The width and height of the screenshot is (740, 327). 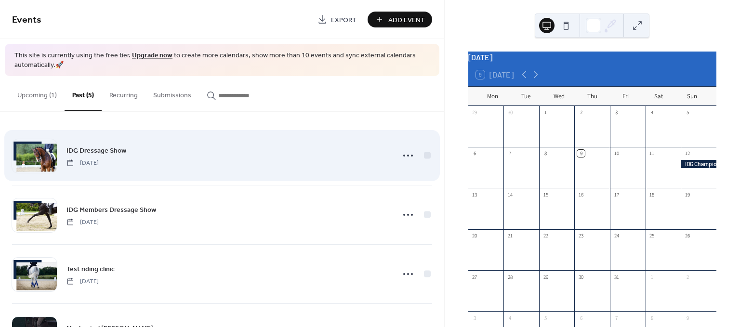 What do you see at coordinates (343, 20) in the screenshot?
I see `span: Export` at bounding box center [343, 20].